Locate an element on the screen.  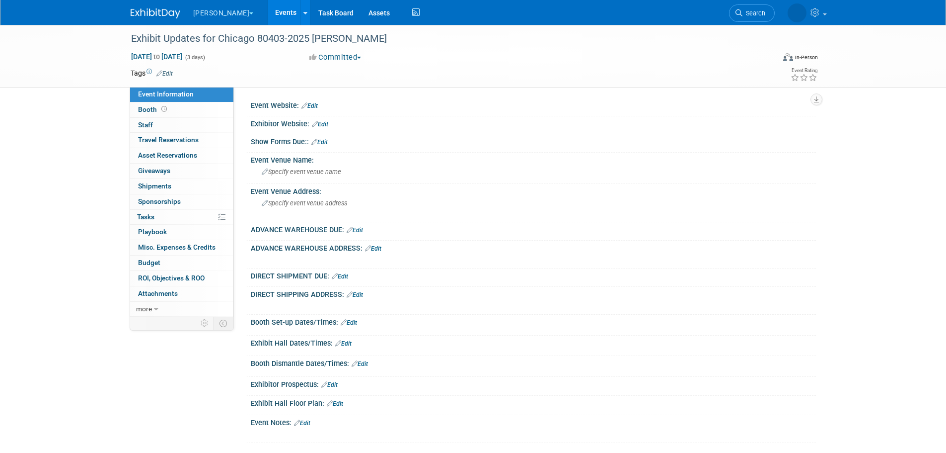
div: Event Website: is located at coordinates (534, 104).